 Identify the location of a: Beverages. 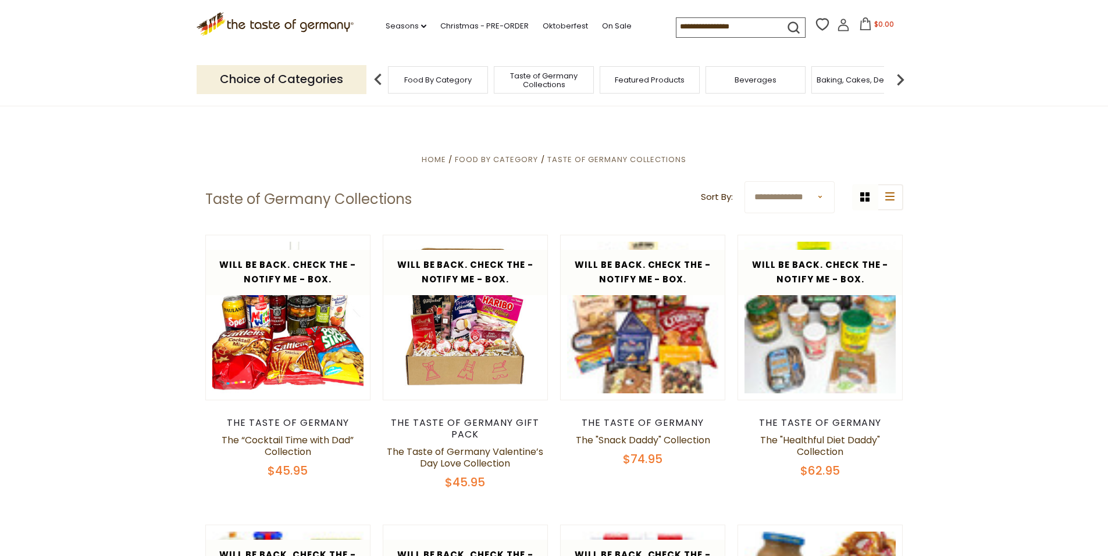
(755, 80).